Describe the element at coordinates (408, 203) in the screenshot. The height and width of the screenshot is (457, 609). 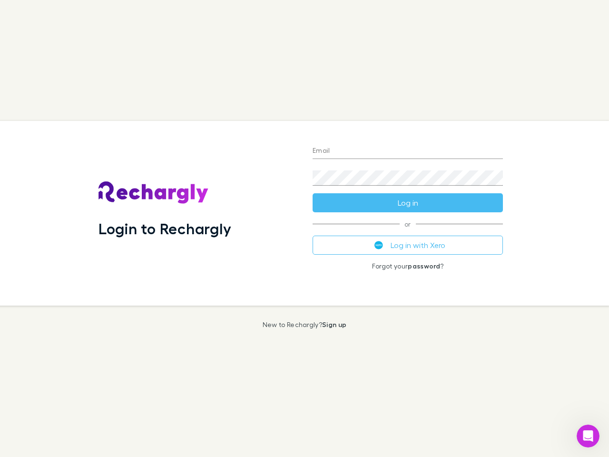
I see `button: Log in` at that location.